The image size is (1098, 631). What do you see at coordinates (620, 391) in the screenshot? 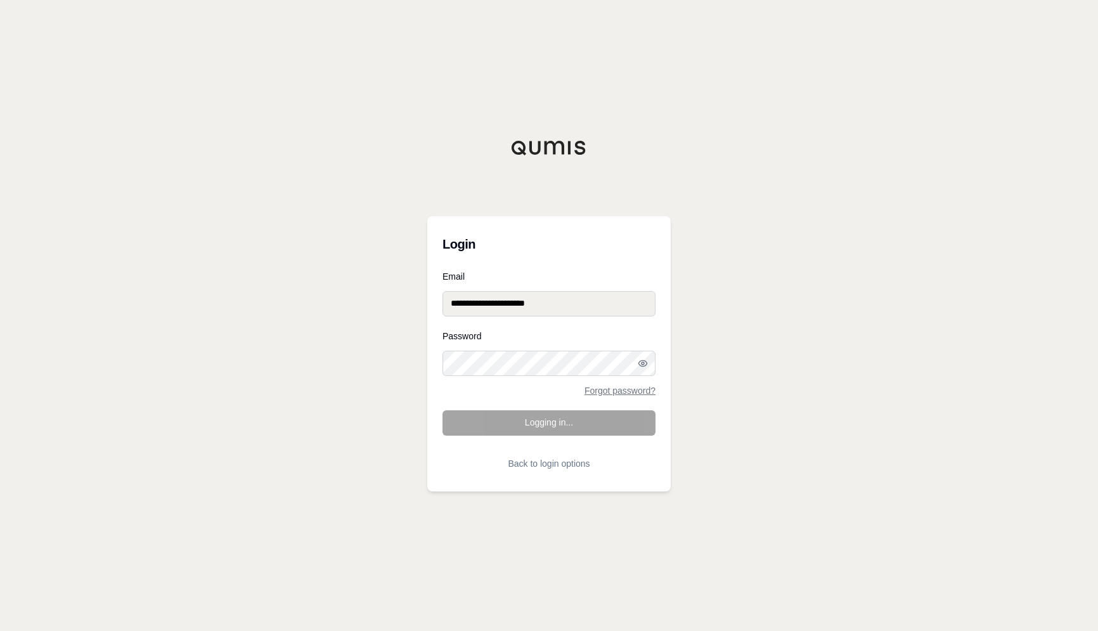
I see `a: Forgot password?` at bounding box center [620, 391].